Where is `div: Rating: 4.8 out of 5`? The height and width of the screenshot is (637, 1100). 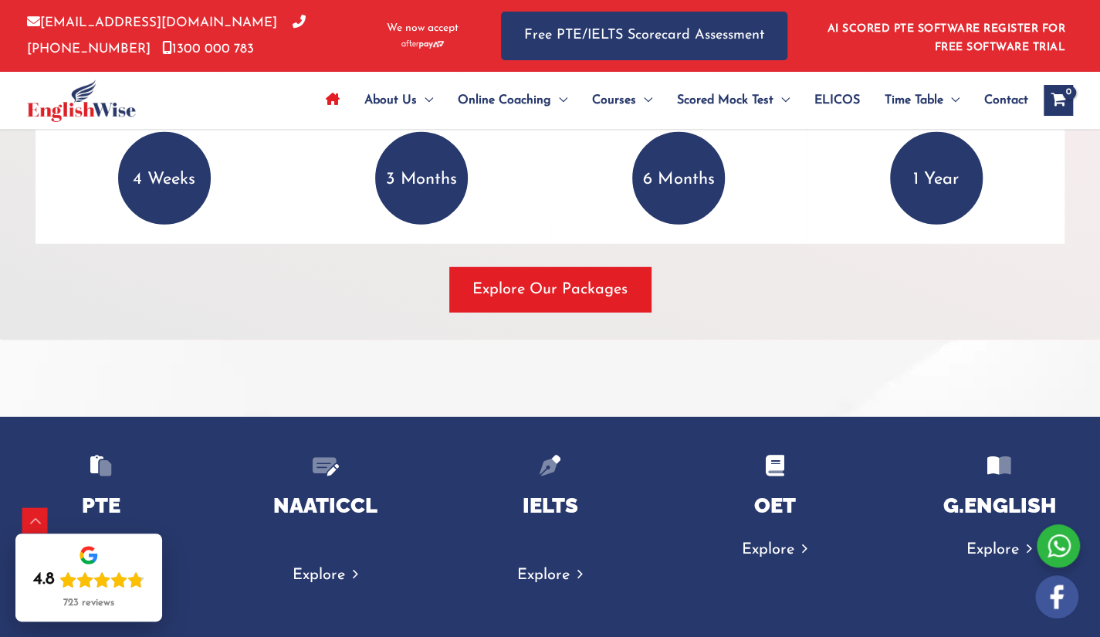
div: Rating: 4.8 out of 5 is located at coordinates (89, 580).